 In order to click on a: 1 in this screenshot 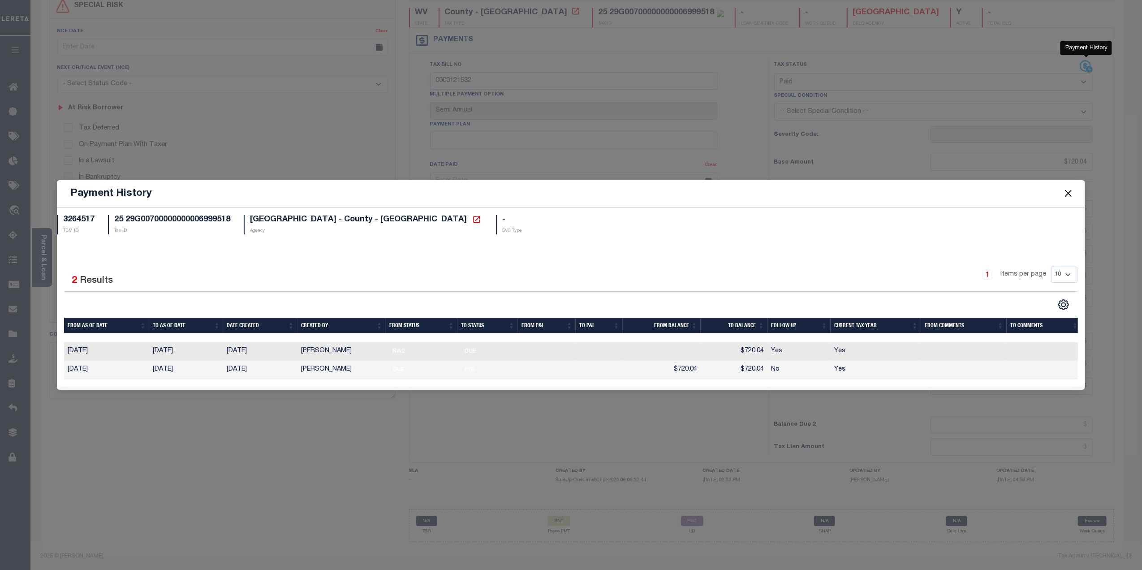, I will do `click(987, 275)`.